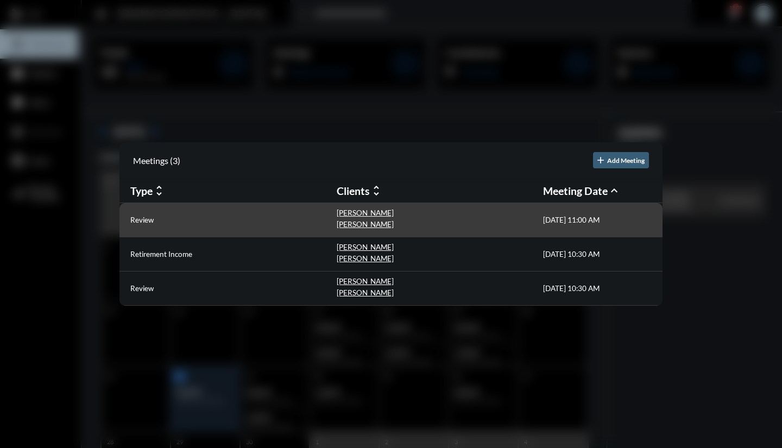 Image resolution: width=782 pixels, height=448 pixels. I want to click on h2: Type, so click(141, 191).